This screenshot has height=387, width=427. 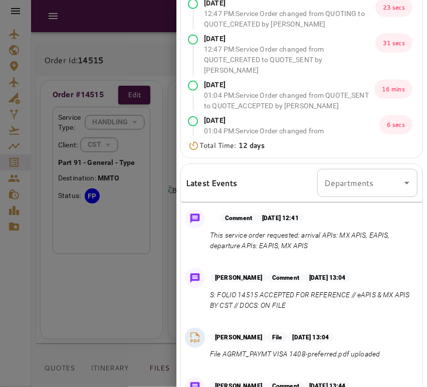 What do you see at coordinates (394, 43) in the screenshot?
I see `p: 31 secs` at bounding box center [394, 43].